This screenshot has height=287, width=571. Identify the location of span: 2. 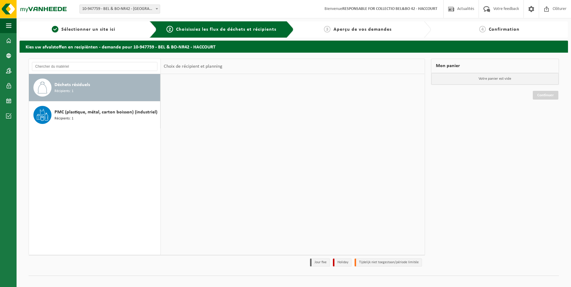
(170, 29).